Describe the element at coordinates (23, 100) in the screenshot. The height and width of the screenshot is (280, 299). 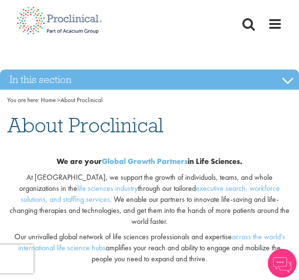
I see `span: You are here:` at that location.